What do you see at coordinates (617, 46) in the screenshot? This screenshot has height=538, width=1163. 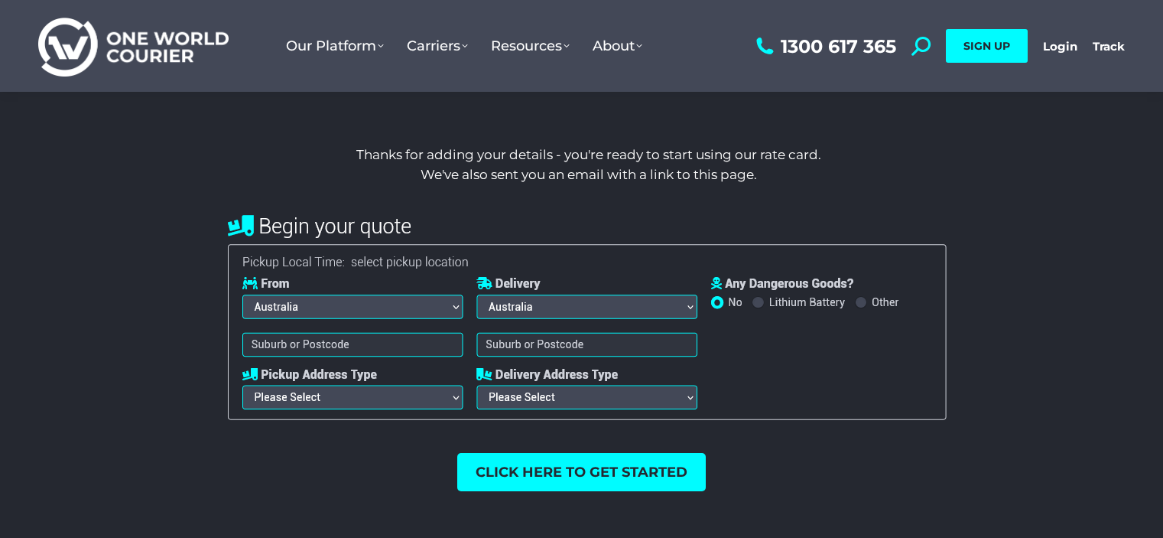 I see `span: About` at bounding box center [617, 46].